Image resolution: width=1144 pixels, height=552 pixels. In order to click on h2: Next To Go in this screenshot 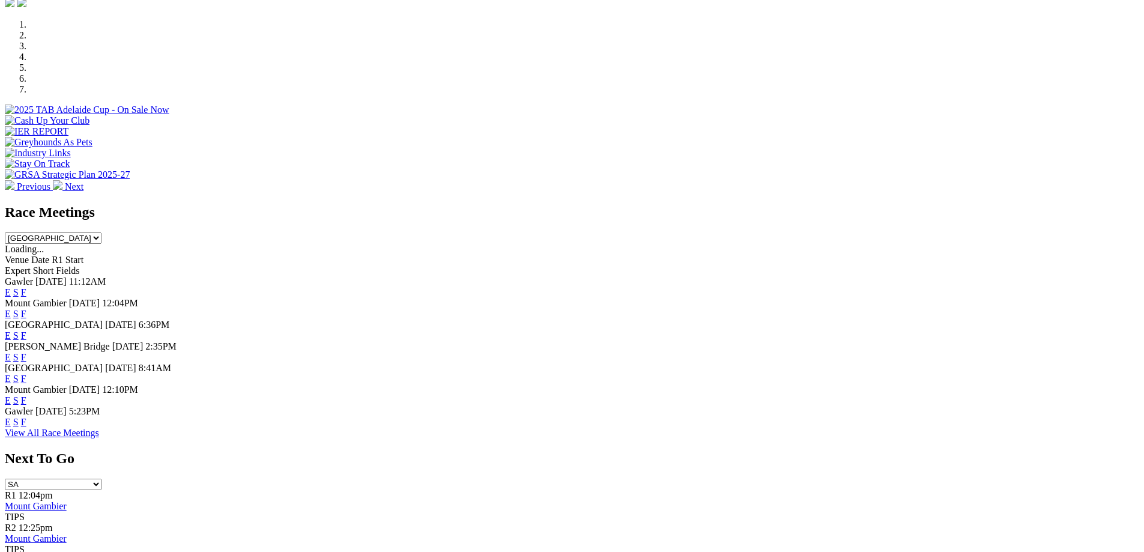, I will do `click(571, 458)`.